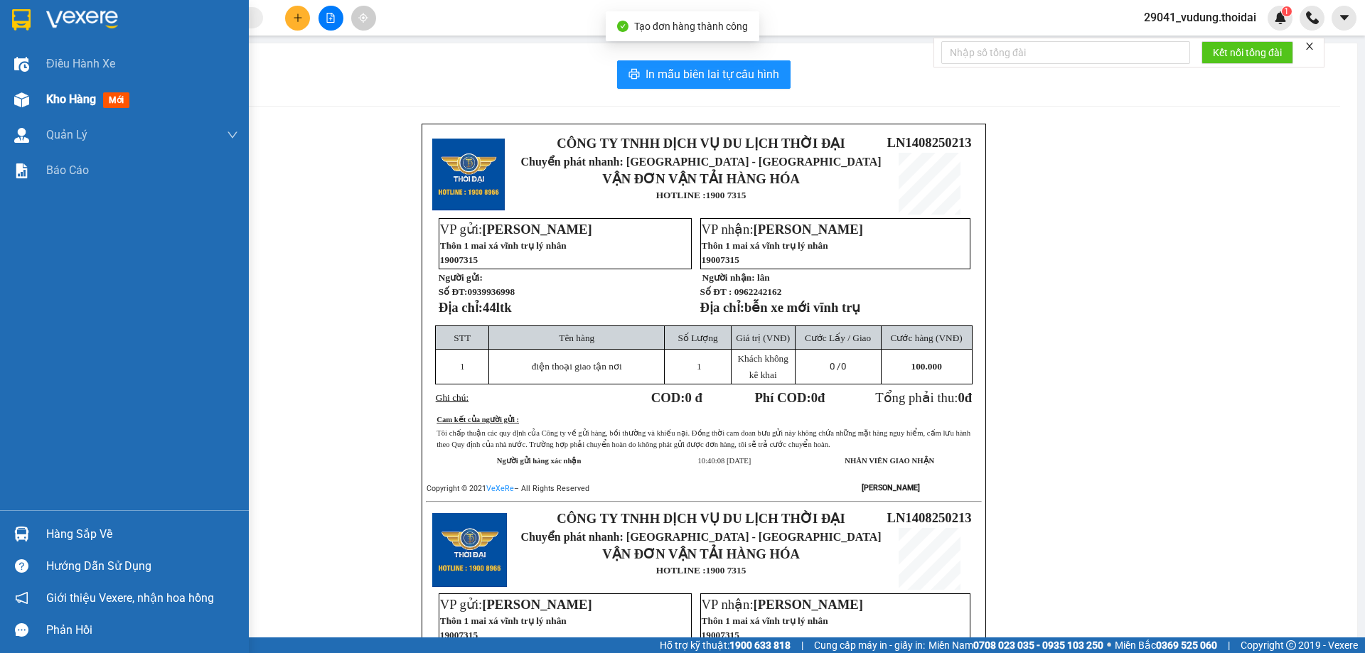 The height and width of the screenshot is (653, 1365). What do you see at coordinates (677, 397) in the screenshot?
I see `strong: COD:` at bounding box center [677, 397].